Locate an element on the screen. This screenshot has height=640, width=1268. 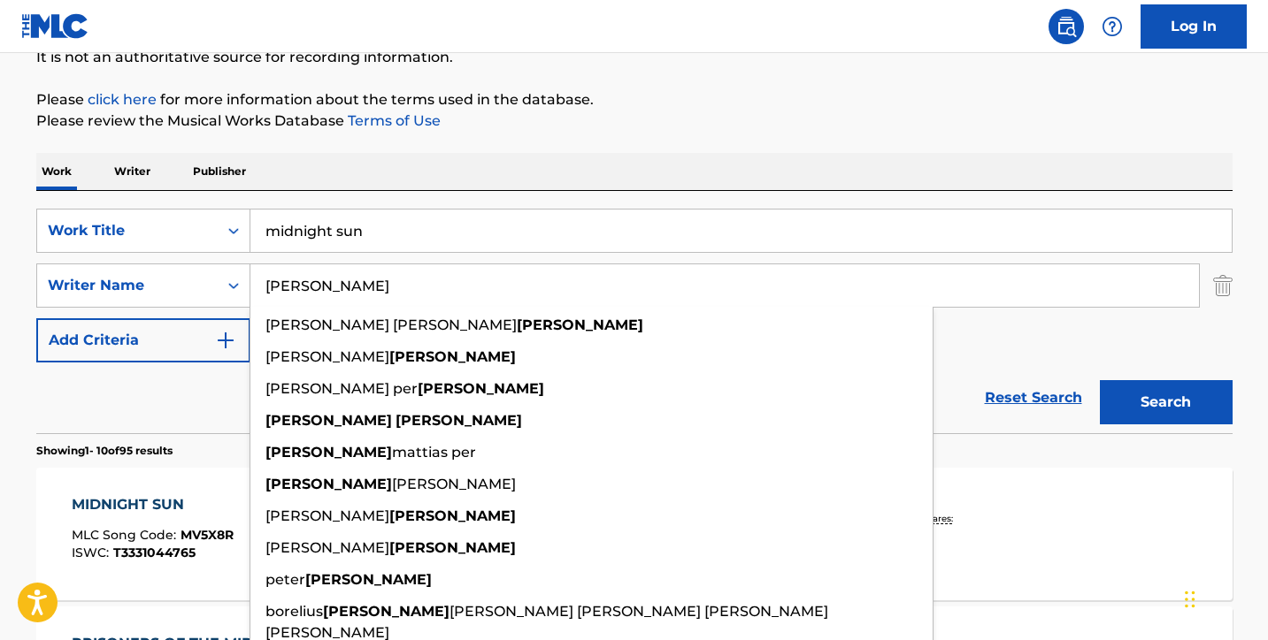
button: Add Criteria is located at coordinates (143, 341).